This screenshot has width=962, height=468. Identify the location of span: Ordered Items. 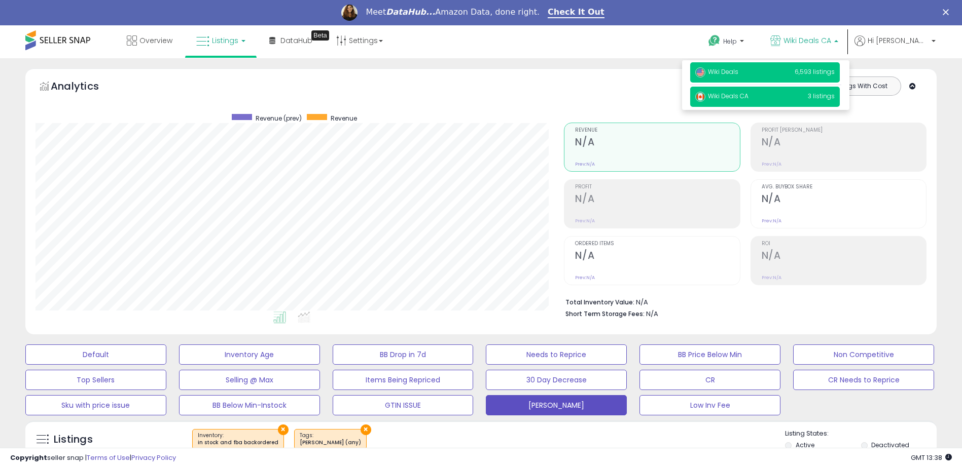
(657, 244).